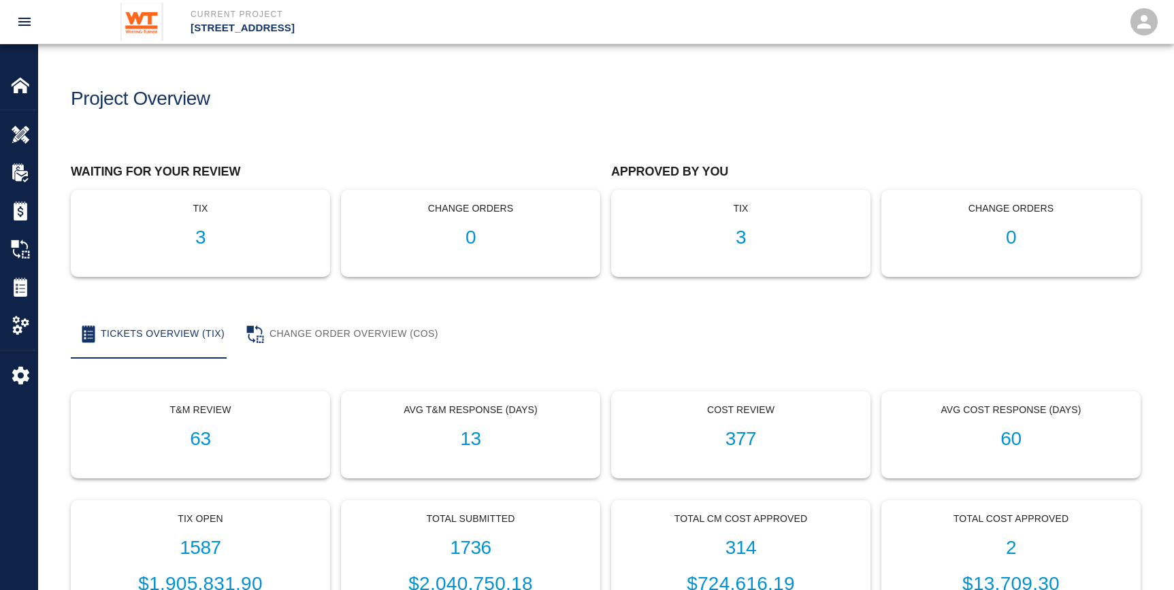  I want to click on h1: 314, so click(741, 548).